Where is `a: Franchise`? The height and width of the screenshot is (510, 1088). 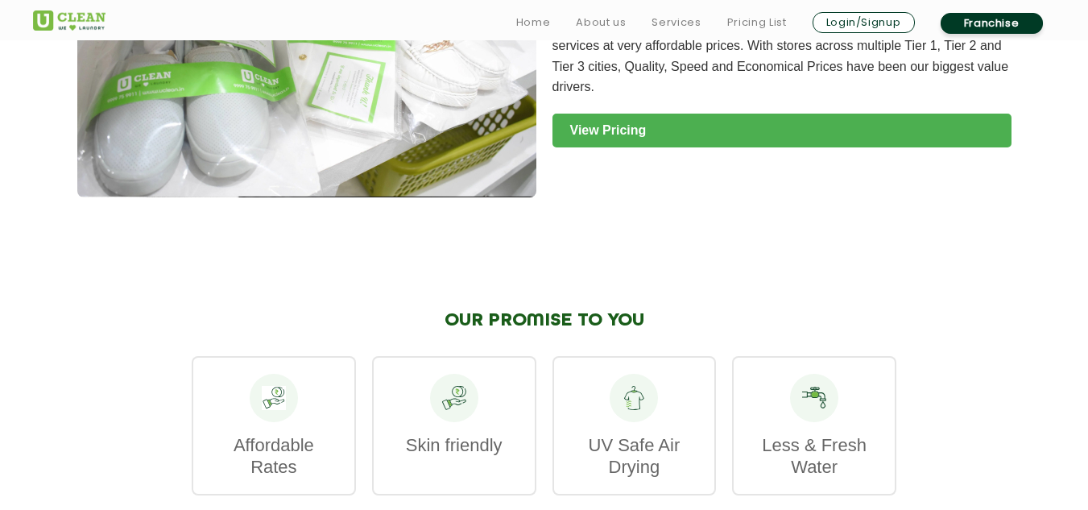
a: Franchise is located at coordinates (991, 23).